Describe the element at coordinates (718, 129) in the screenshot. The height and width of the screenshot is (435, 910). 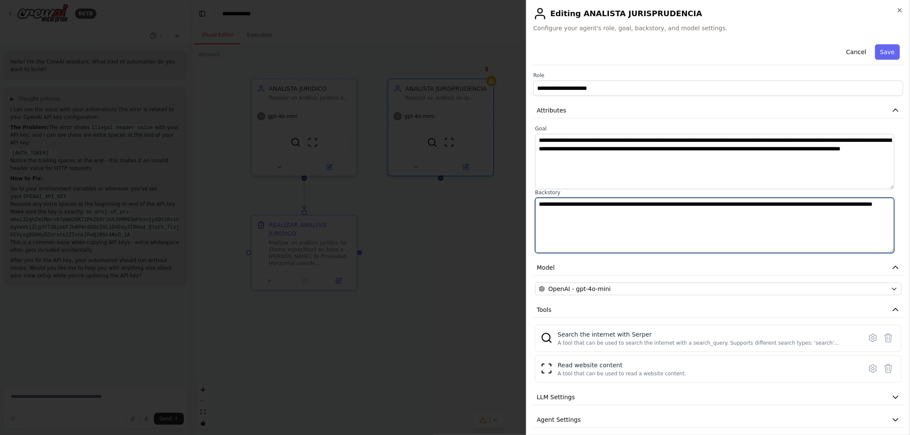
I see `label: Goal` at that location.